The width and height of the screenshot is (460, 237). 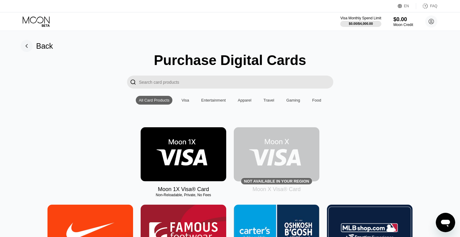 What do you see at coordinates (244, 100) in the screenshot?
I see `div: Apparel` at bounding box center [244, 100].